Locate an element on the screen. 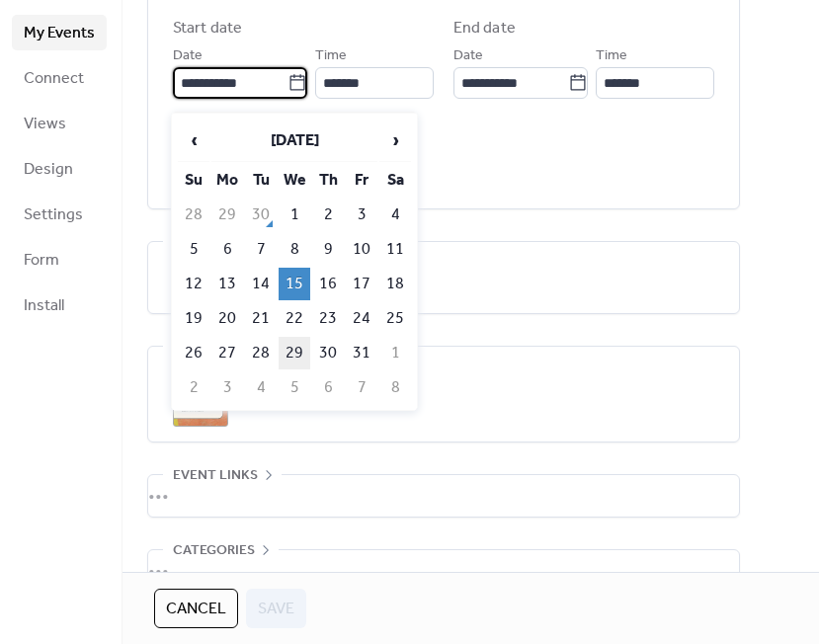  a: My Events is located at coordinates (59, 33).